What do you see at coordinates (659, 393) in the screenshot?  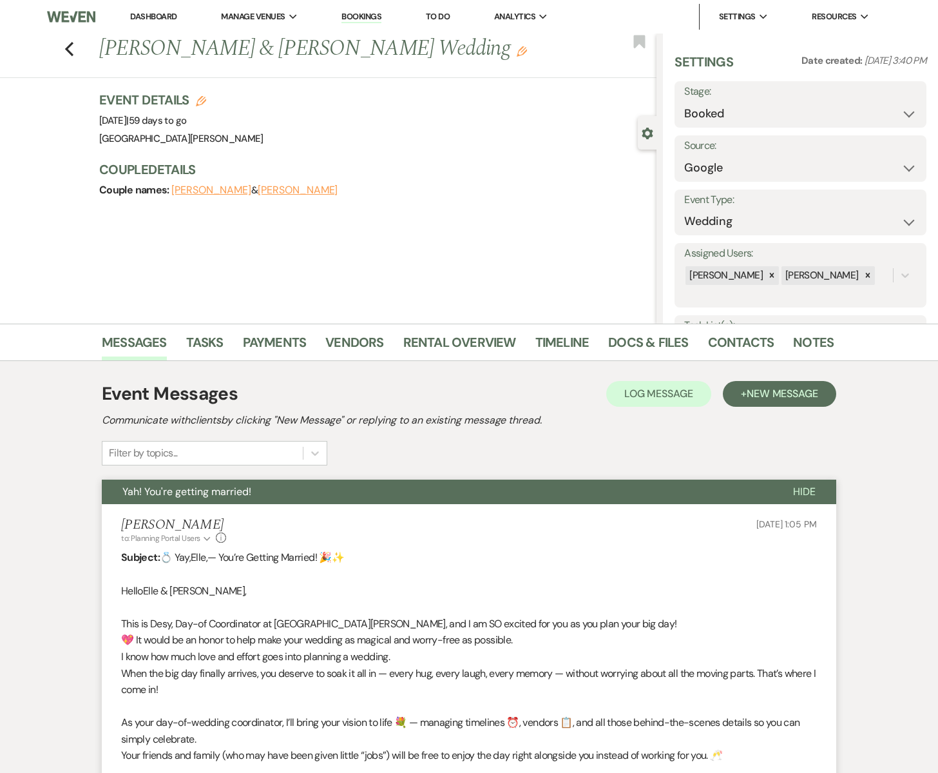 I see `span: Log Message` at bounding box center [659, 393].